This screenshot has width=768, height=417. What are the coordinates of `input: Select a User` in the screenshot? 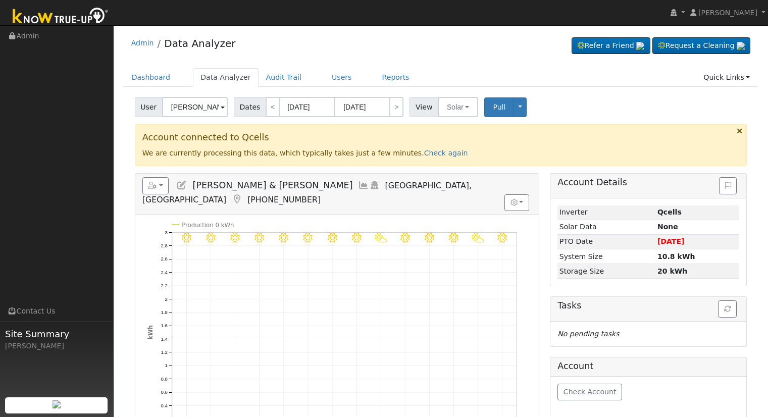 It's located at (195, 107).